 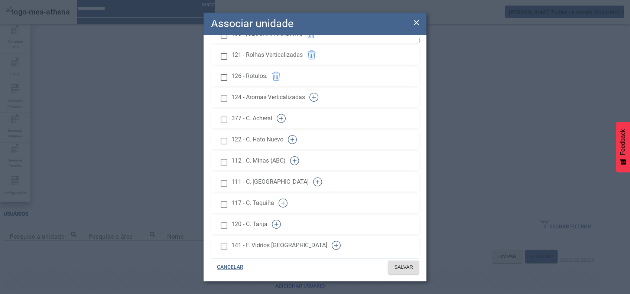 What do you see at coordinates (267, 55) in the screenshot?
I see `span: 121 - Rolhas Verticalizadas` at bounding box center [267, 55].